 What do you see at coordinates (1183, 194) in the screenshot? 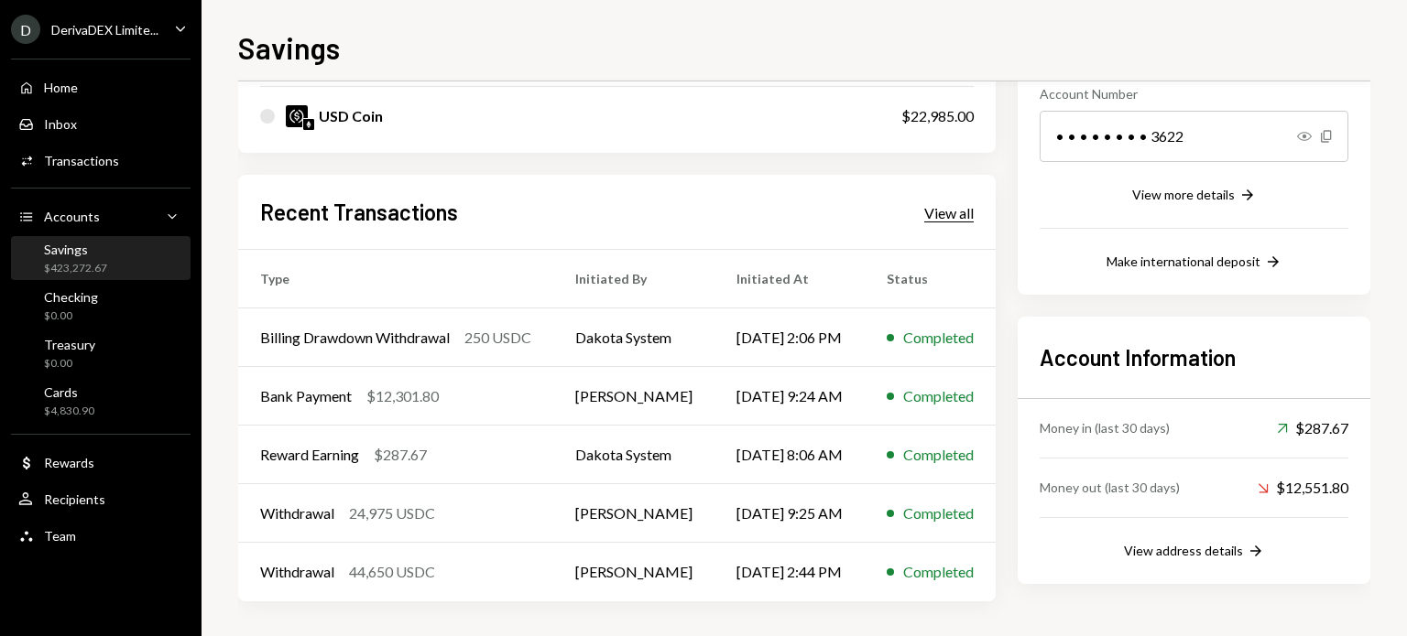
I see `div: View more details` at bounding box center [1183, 194].